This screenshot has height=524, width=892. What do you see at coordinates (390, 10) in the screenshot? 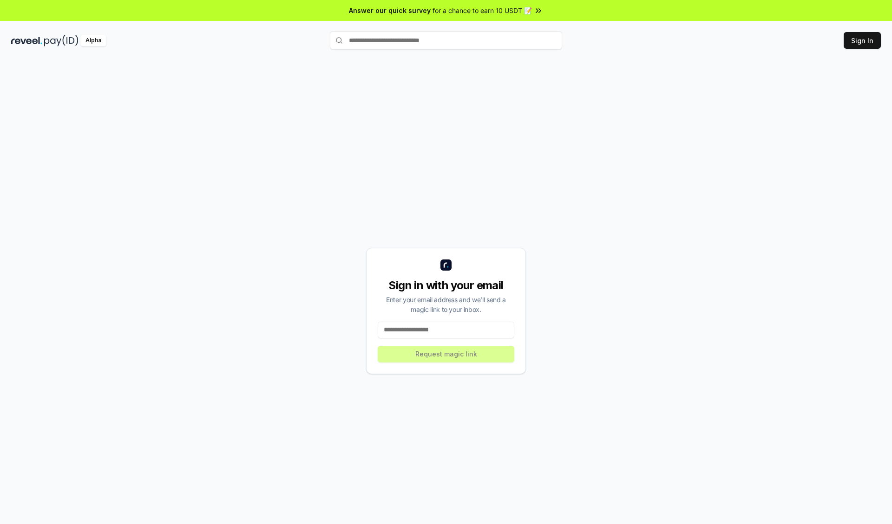
I see `span: Answer our quick survey` at bounding box center [390, 10].